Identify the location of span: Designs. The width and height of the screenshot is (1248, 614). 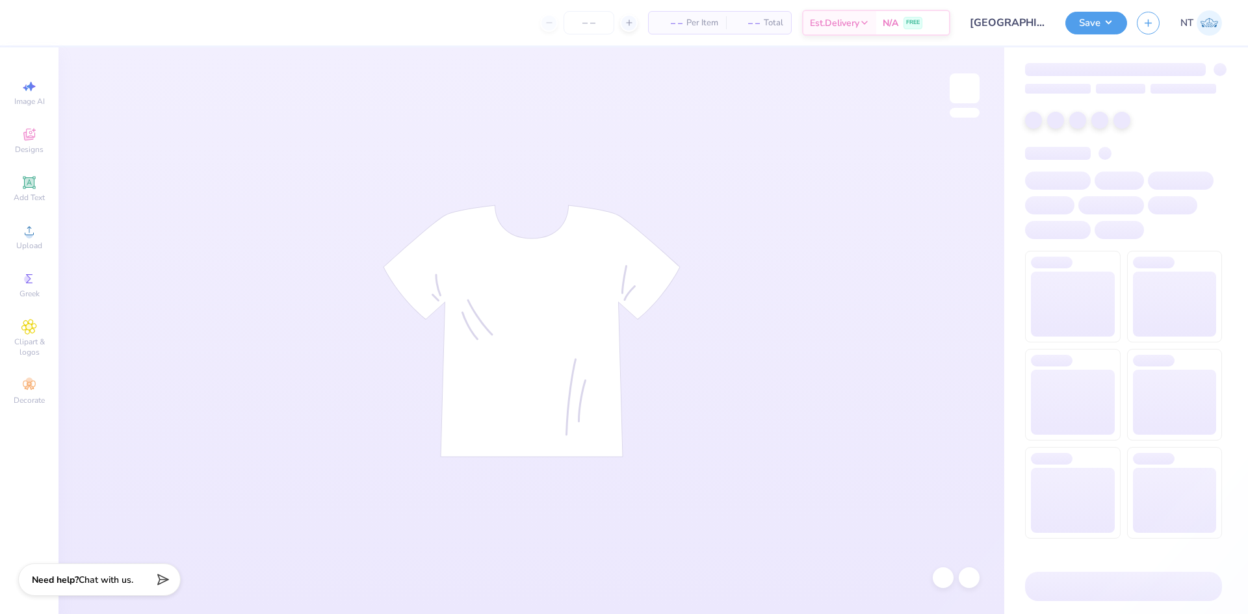
(29, 150).